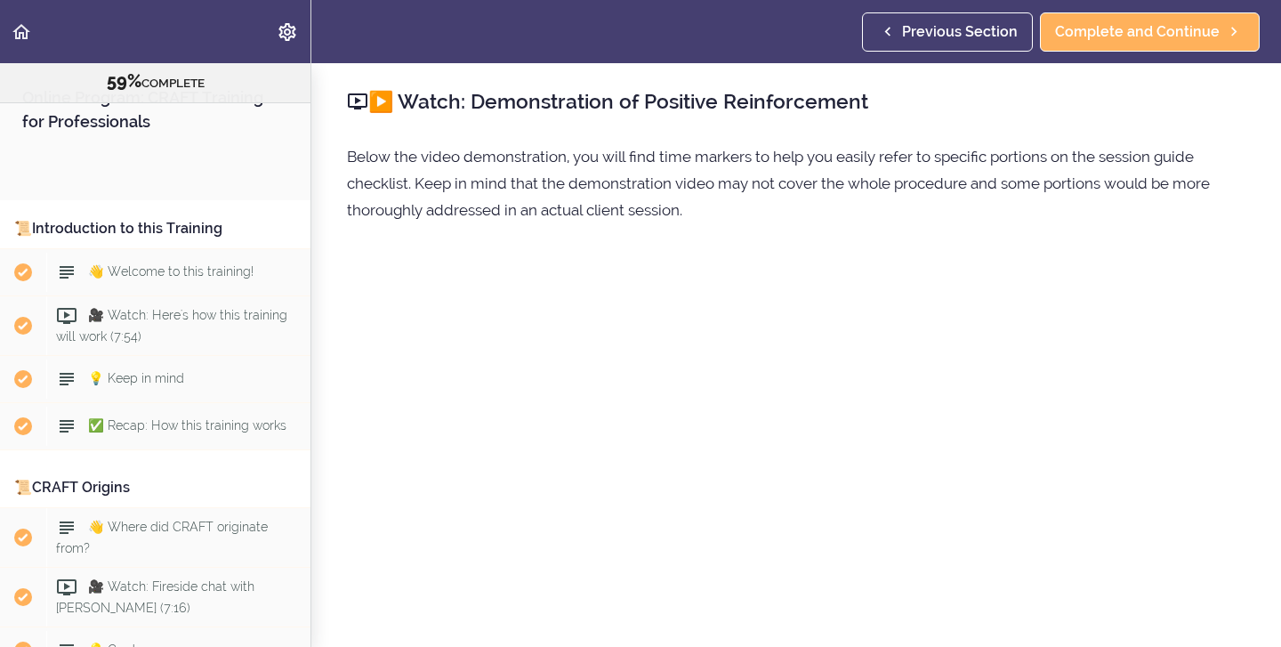  I want to click on h2: ▶️ Watch: Demonstration of Positive Reinforcement, so click(796, 101).